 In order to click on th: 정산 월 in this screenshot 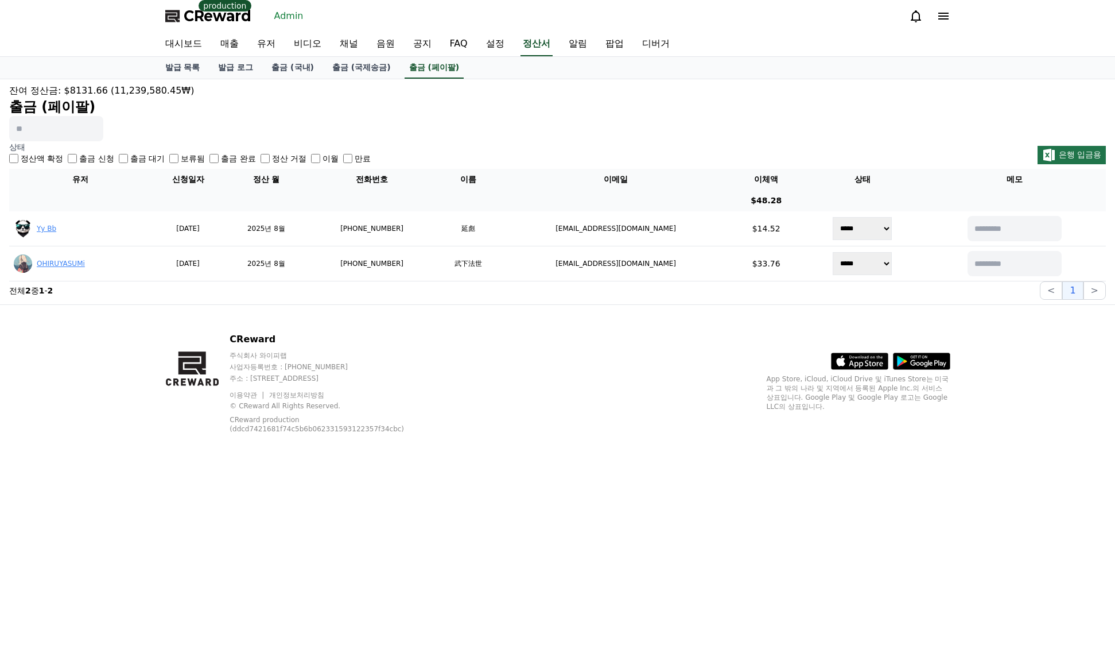, I will do `click(266, 179)`.